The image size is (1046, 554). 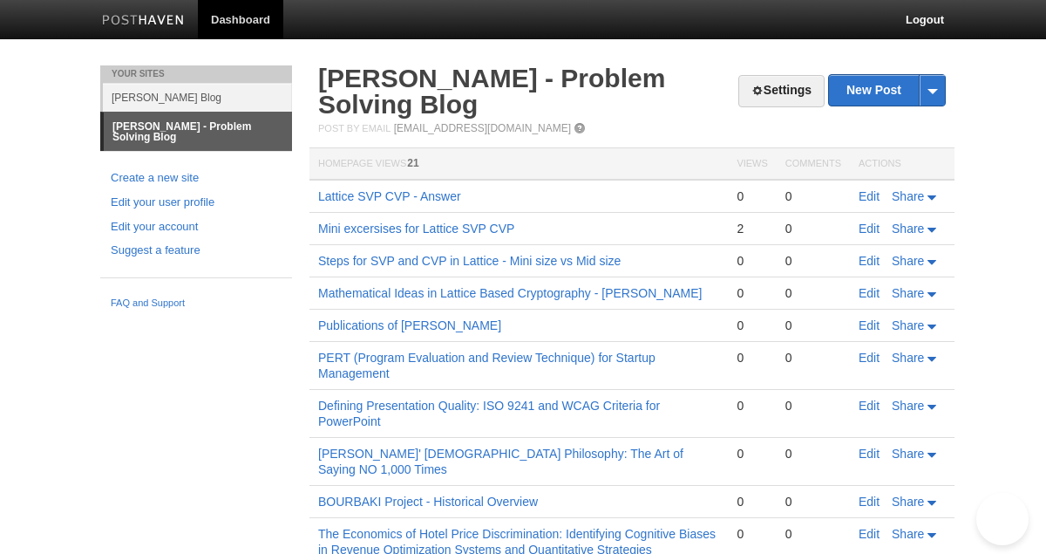 What do you see at coordinates (390, 196) in the screenshot?
I see `a: Lattice SVP CVP - Answer` at bounding box center [390, 196].